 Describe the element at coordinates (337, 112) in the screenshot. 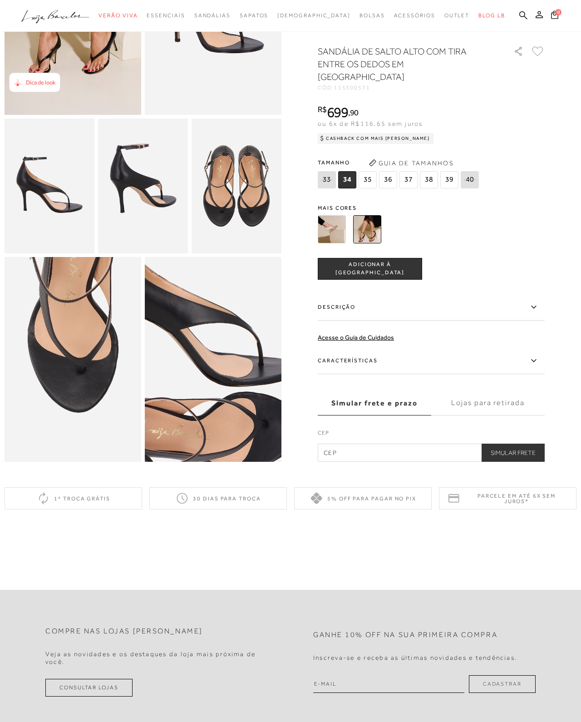

I see `span: 699` at that location.